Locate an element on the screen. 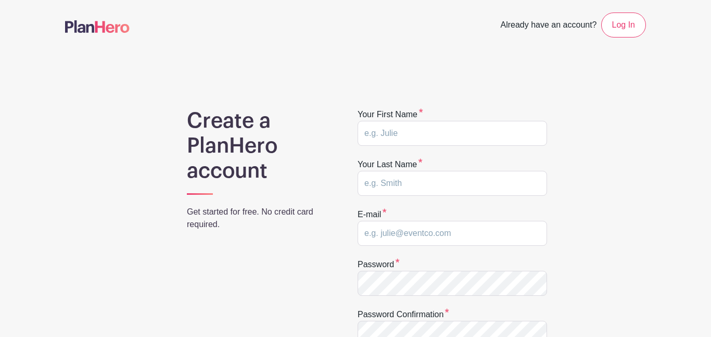 This screenshot has width=711, height=337. label: Your first name is located at coordinates (390, 114).